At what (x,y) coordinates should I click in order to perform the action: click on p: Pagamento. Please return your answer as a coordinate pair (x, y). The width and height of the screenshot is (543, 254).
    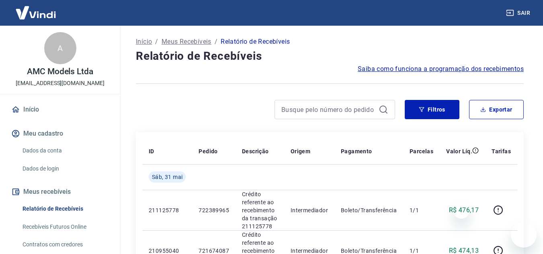
    Looking at the image, I should click on (356, 151).